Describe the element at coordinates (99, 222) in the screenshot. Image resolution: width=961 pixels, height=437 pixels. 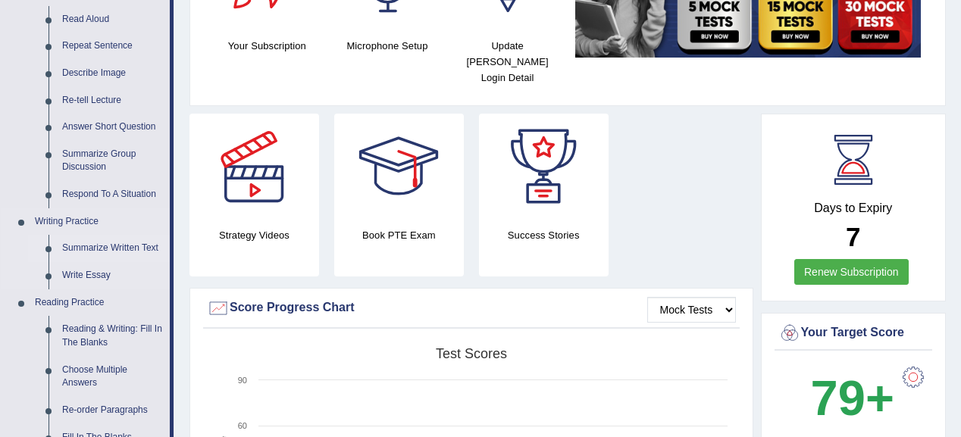
I see `a: Writing Practice` at that location.